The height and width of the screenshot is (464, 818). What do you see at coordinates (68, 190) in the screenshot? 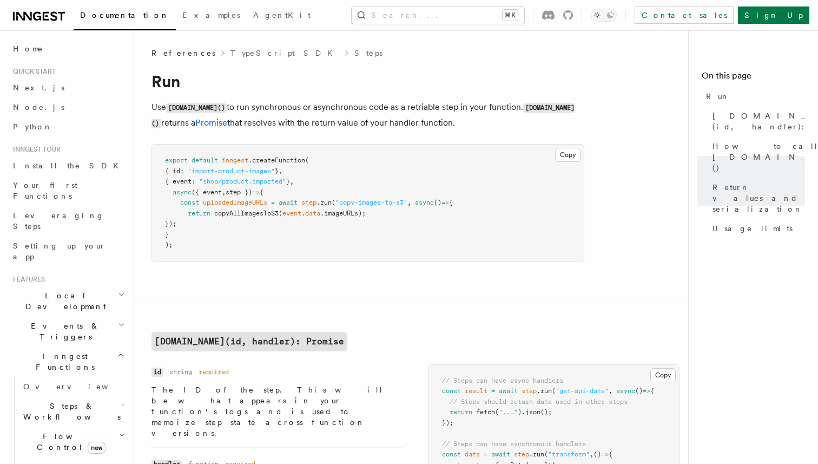
I see `a: Your first Functions` at bounding box center [68, 190].